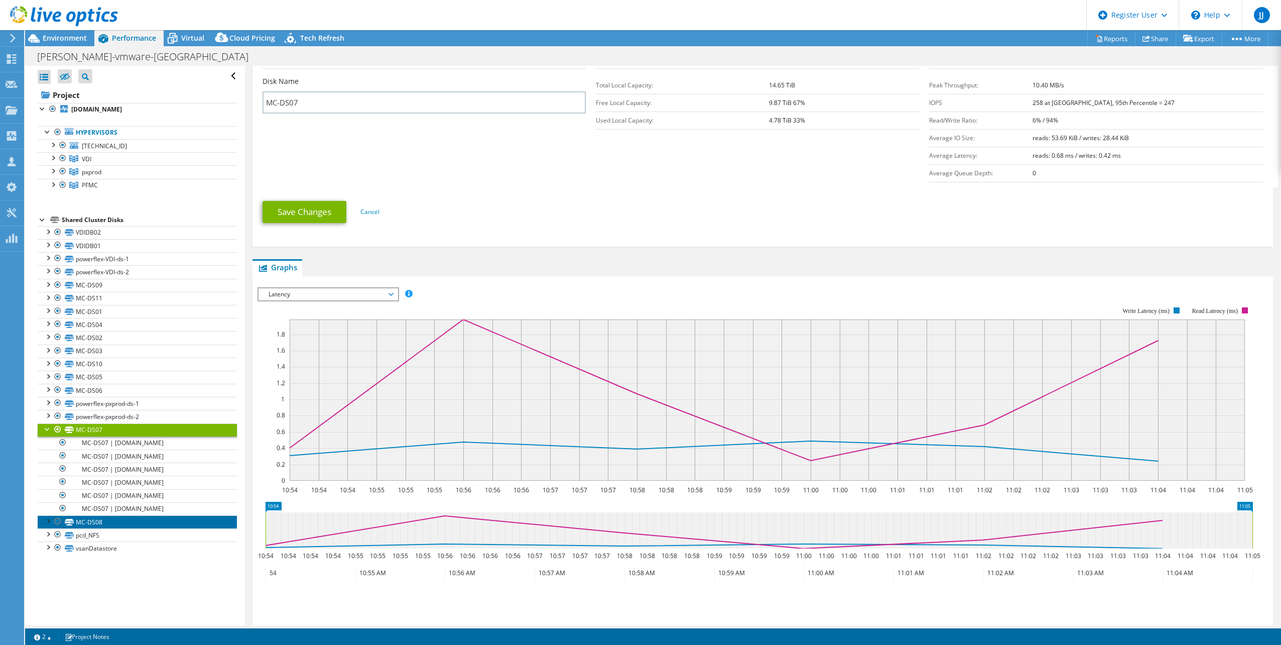 The image size is (1281, 645). Describe the element at coordinates (65, 38) in the screenshot. I see `span: Environment` at that location.